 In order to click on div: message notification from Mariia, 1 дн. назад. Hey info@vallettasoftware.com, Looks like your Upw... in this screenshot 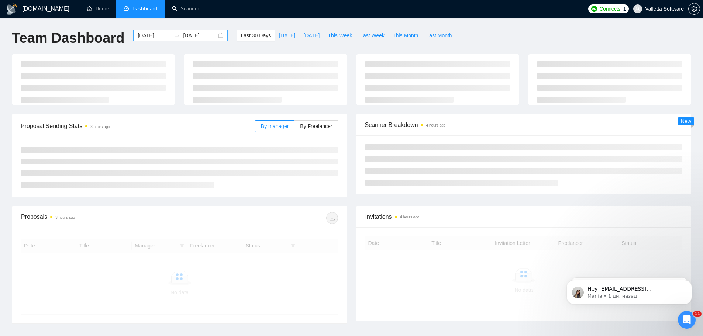, I will do `click(74, 28)`.